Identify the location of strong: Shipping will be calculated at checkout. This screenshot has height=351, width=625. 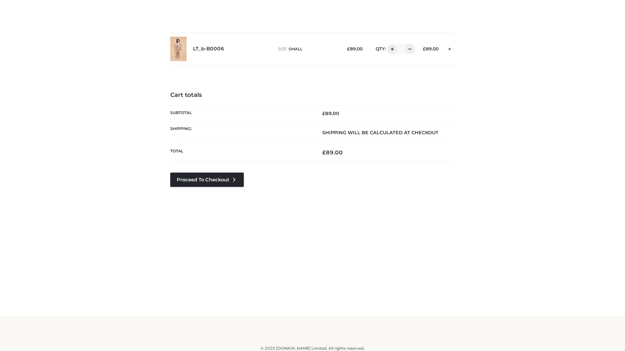
(380, 133).